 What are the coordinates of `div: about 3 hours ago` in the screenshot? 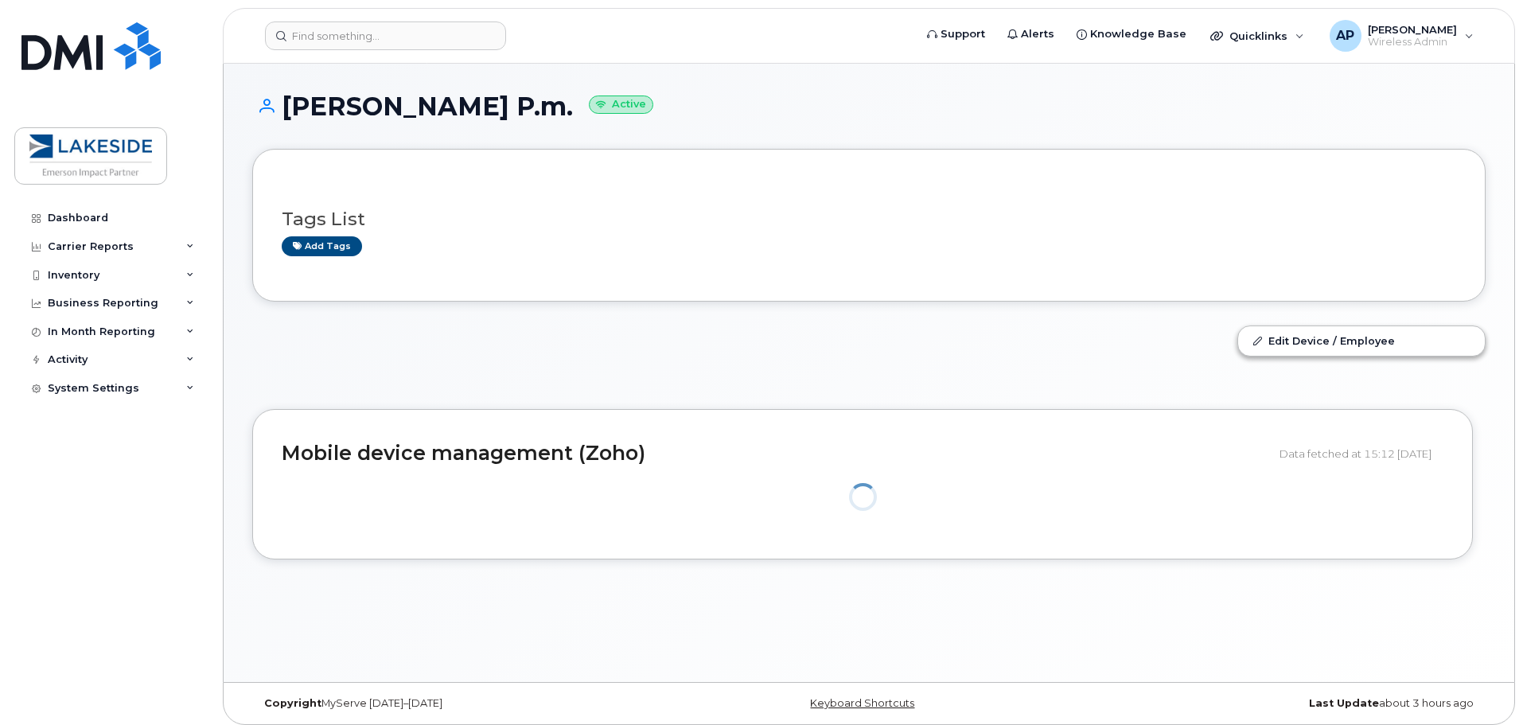 It's located at (1279, 703).